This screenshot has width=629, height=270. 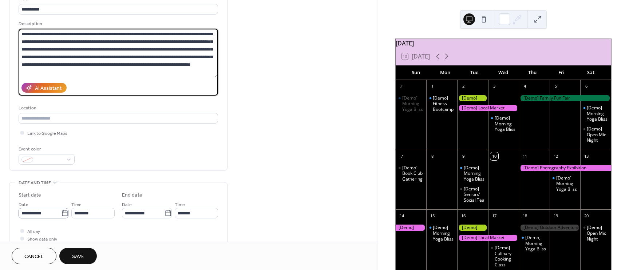 What do you see at coordinates (556, 157) in the screenshot?
I see `div: 12` at bounding box center [556, 157].